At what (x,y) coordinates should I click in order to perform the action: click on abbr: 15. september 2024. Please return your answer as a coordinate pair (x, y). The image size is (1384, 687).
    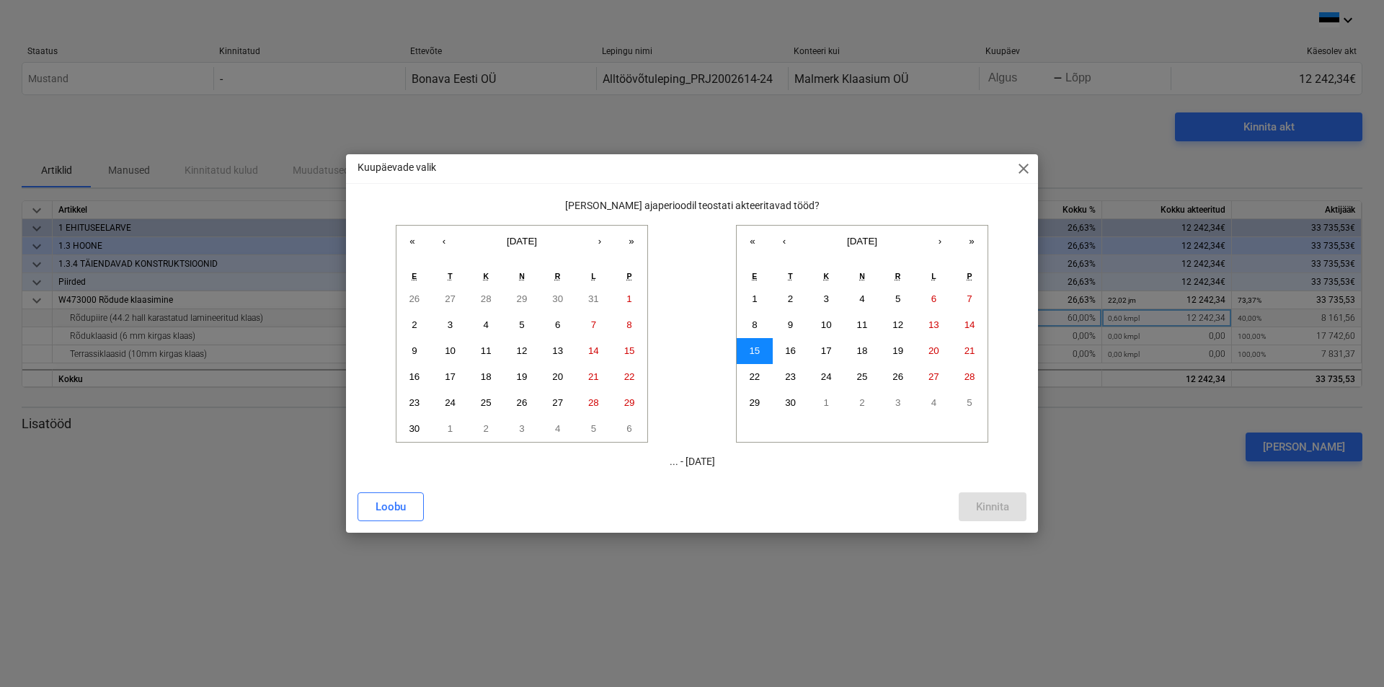
    Looking at the image, I should click on (630, 350).